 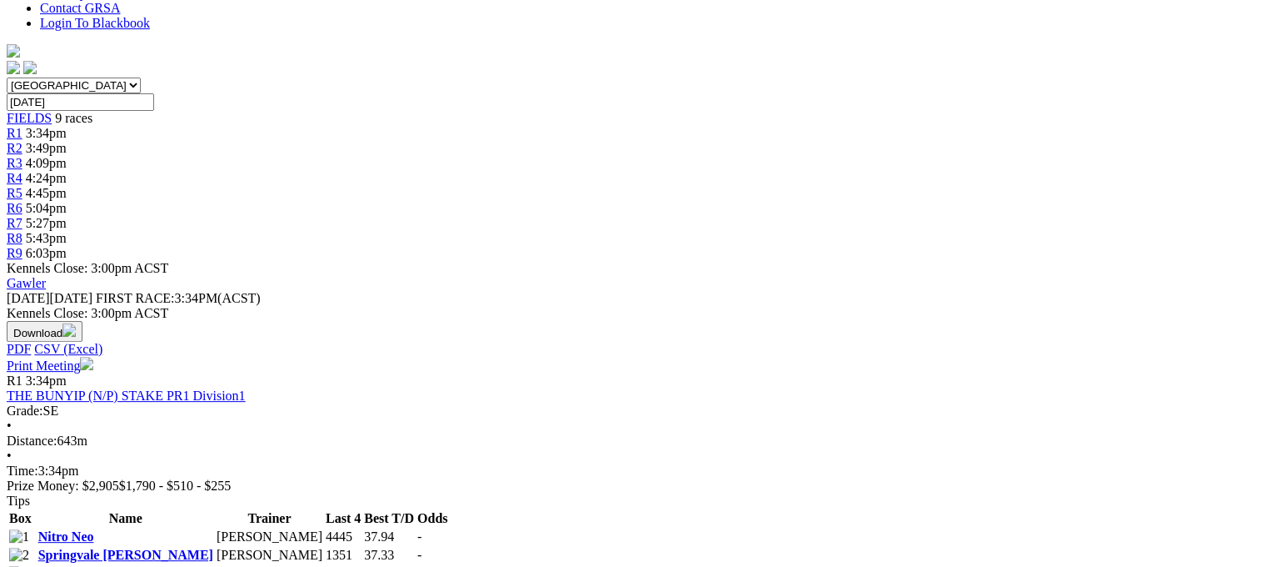 What do you see at coordinates (343, 537) in the screenshot?
I see `td: 4445` at bounding box center [343, 537].